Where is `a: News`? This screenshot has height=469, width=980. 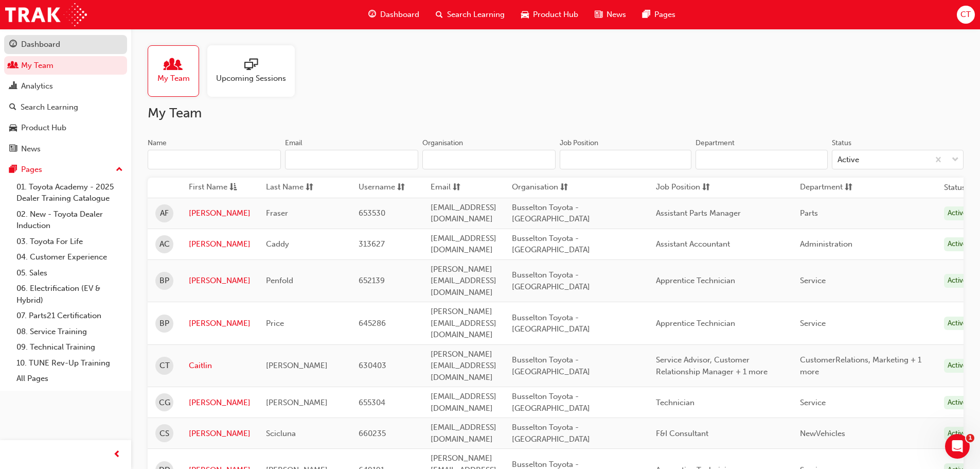
a: News is located at coordinates (65, 149).